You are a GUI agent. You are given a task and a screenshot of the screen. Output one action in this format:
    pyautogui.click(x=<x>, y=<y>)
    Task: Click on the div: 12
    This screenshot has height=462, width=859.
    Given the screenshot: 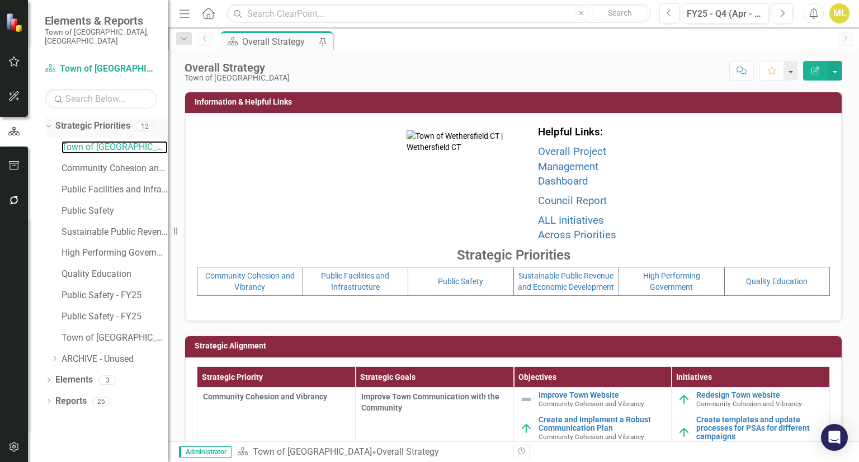 What is the action you would take?
    pyautogui.click(x=145, y=126)
    